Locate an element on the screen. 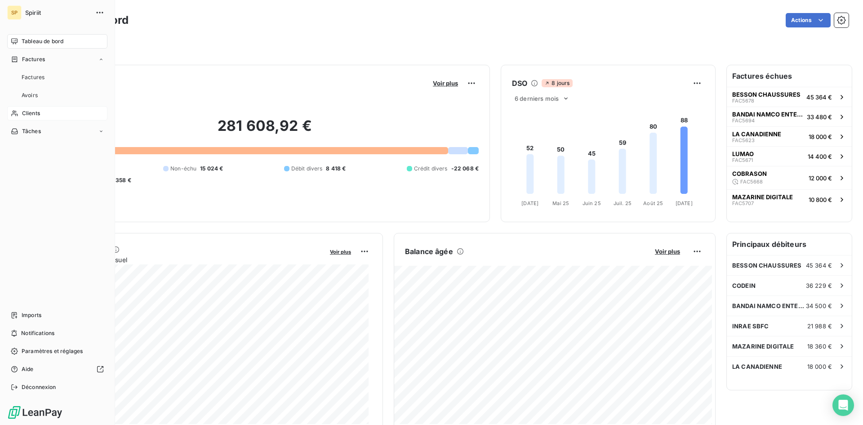 The width and height of the screenshot is (863, 425). span: FAC5671 is located at coordinates (742, 160).